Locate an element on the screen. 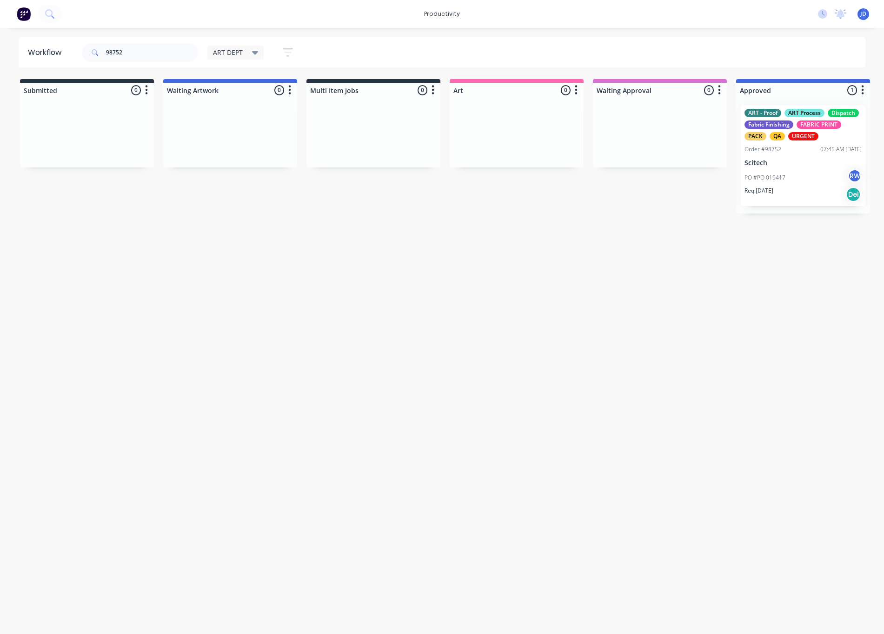 This screenshot has height=634, width=884. div: Fabric Finishing is located at coordinates (769, 125).